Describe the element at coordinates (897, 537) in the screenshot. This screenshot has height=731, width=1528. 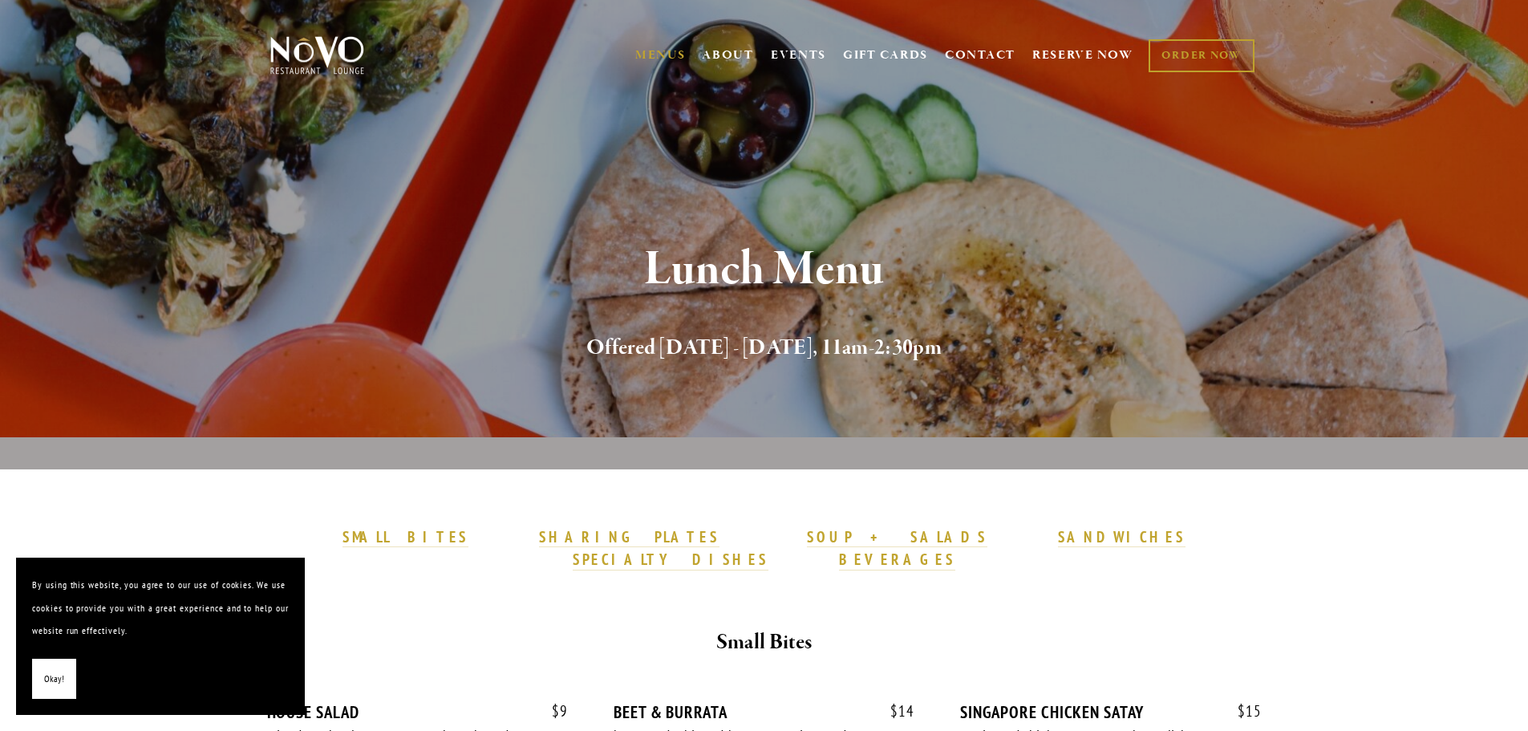
I see `strong: SOUP + SALADS` at that location.